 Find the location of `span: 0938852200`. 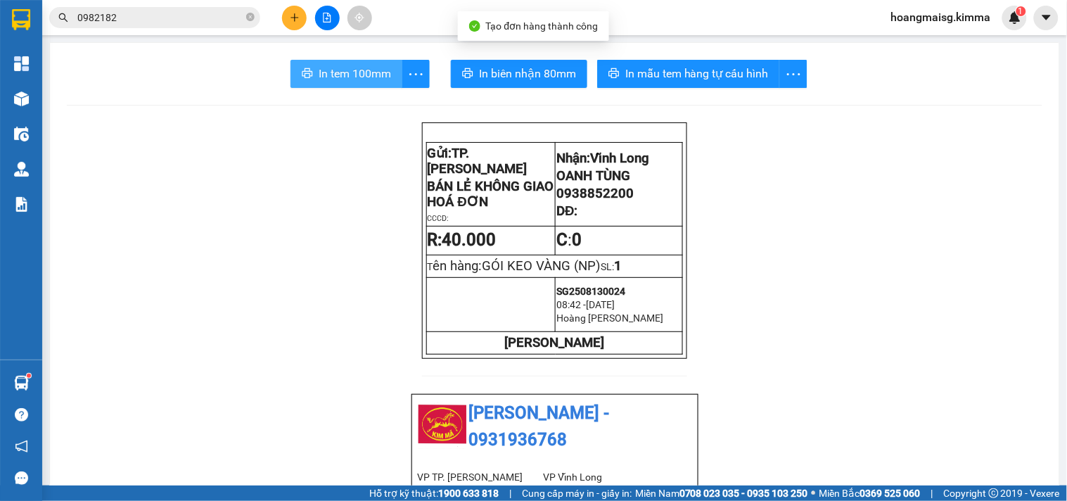

span: 0938852200 is located at coordinates (595, 193).